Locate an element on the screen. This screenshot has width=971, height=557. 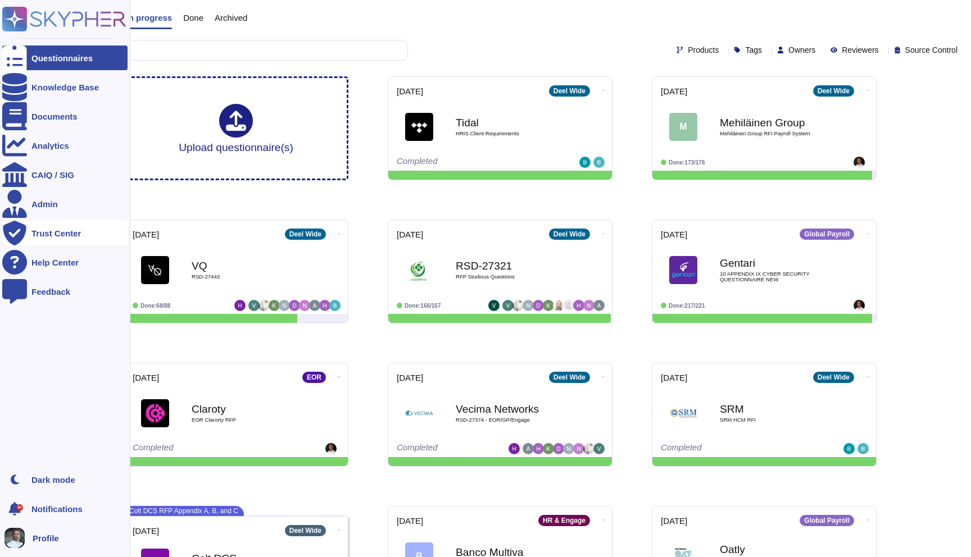
span: Done: 166/167 is located at coordinates (423, 306).